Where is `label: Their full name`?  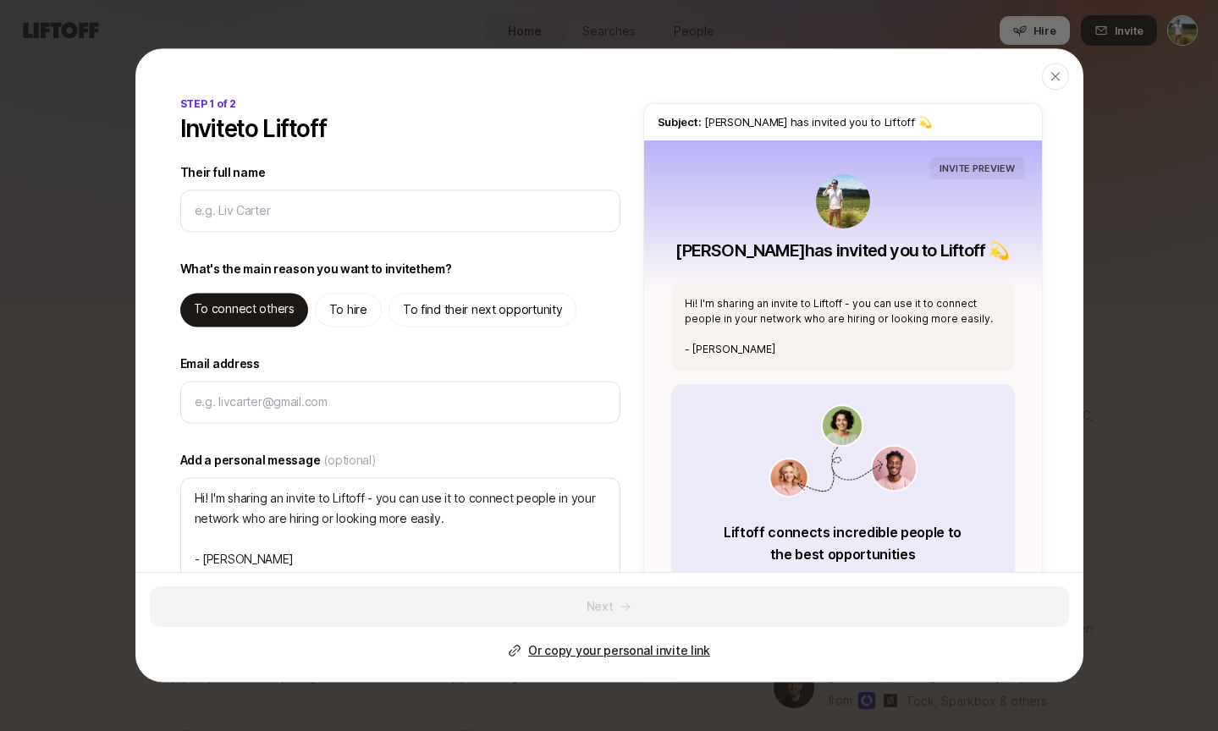 label: Their full name is located at coordinates (400, 173).